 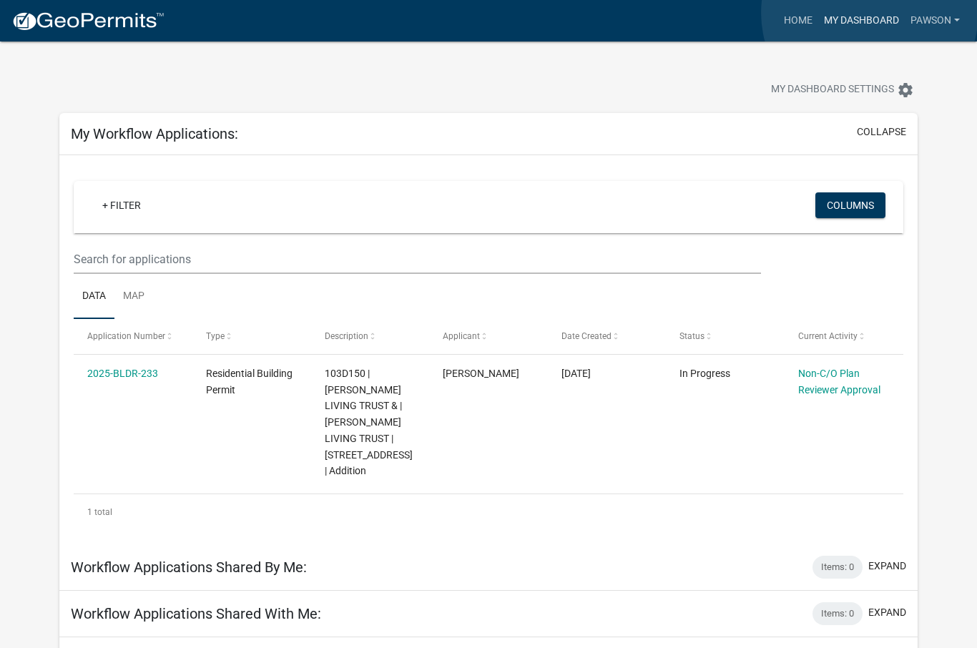 I want to click on i: settings, so click(x=905, y=90).